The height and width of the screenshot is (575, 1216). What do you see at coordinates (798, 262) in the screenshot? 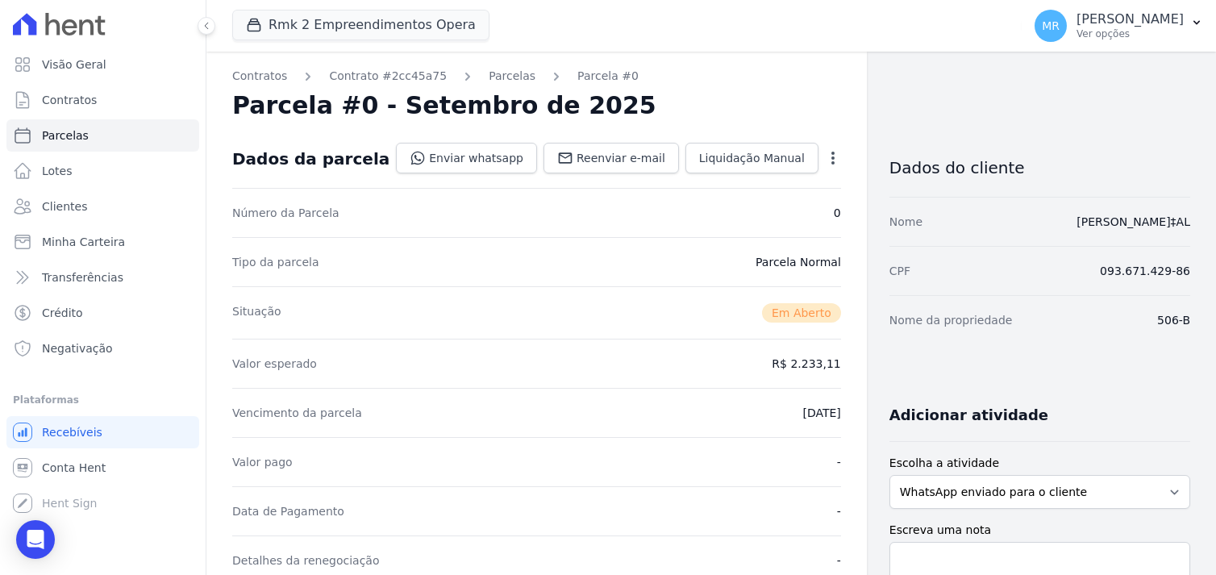
I see `dd: Parcela Normal` at bounding box center [798, 262].